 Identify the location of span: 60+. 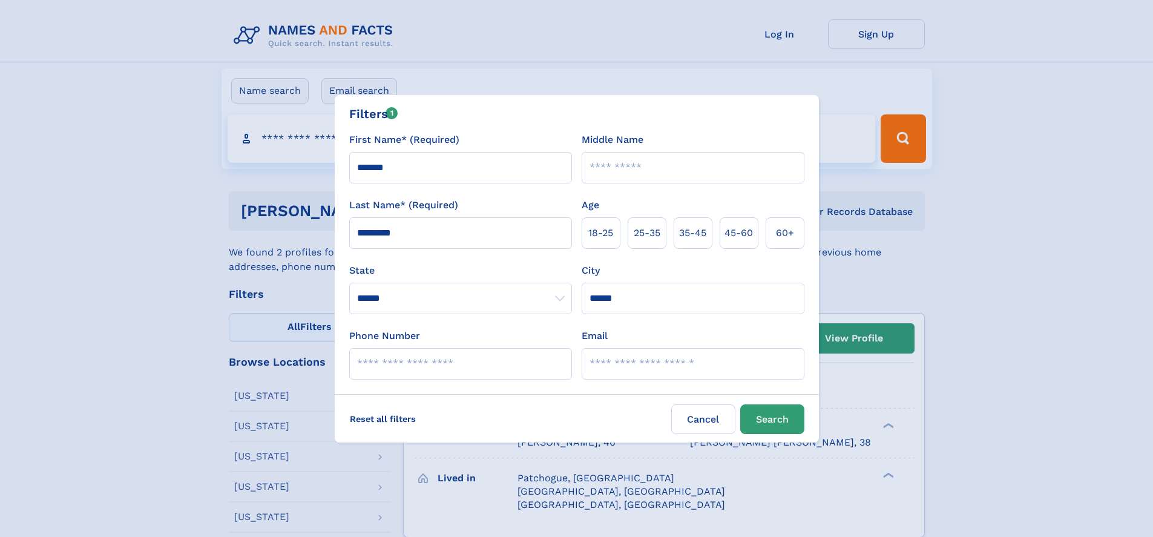
(785, 233).